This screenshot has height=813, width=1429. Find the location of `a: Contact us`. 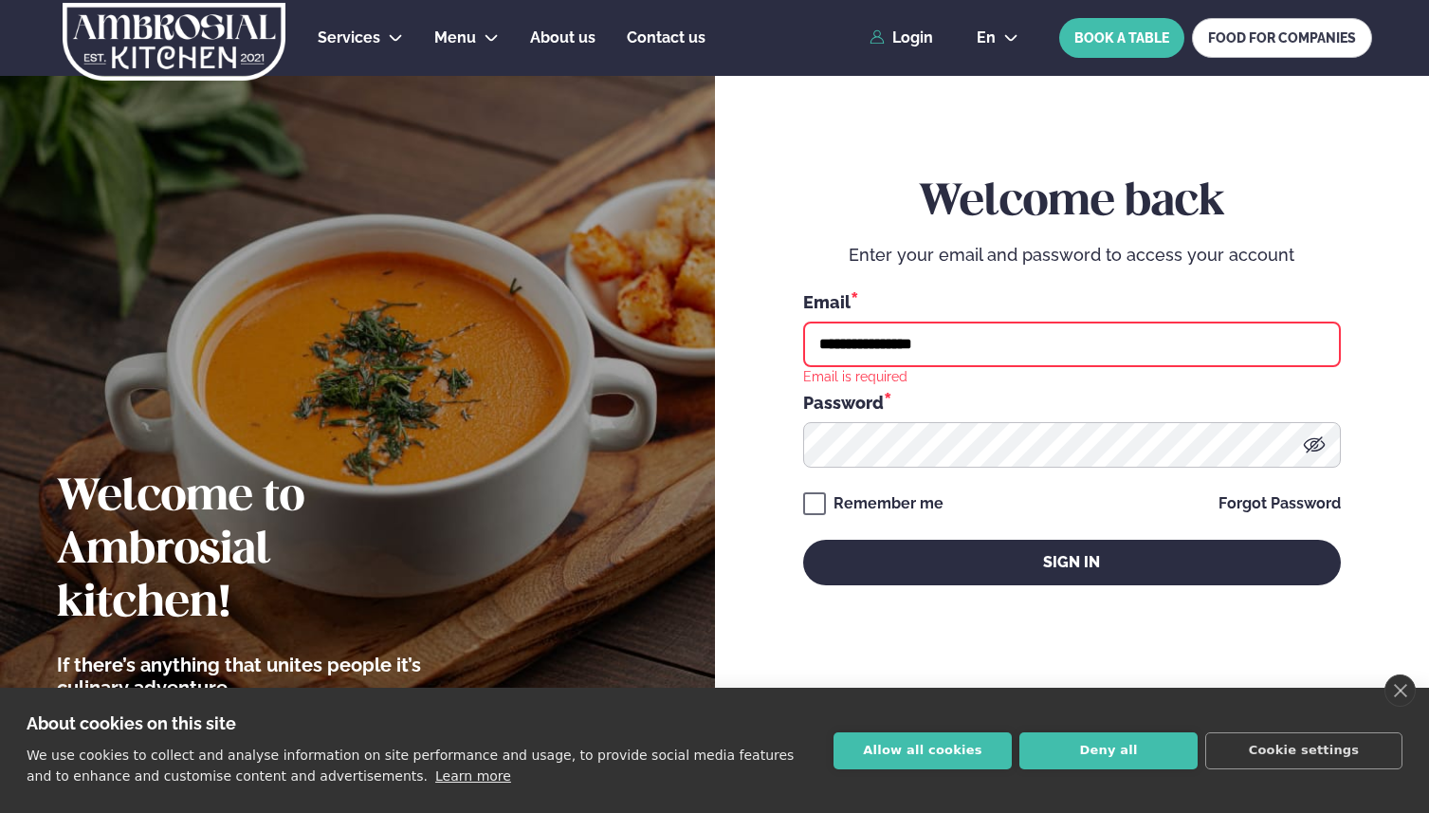

a: Contact us is located at coordinates (666, 38).